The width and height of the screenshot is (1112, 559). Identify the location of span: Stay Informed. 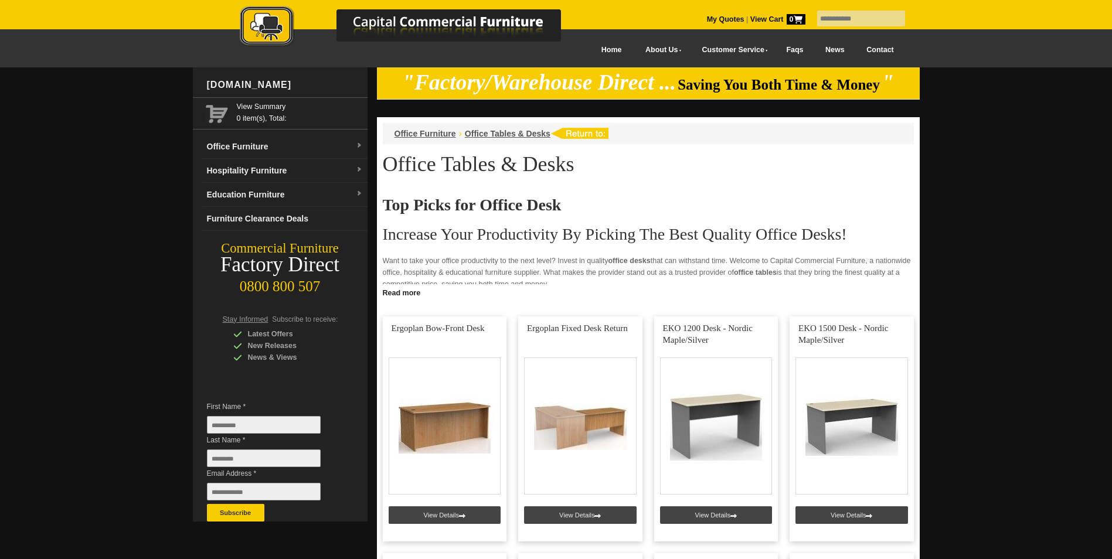
(246, 320).